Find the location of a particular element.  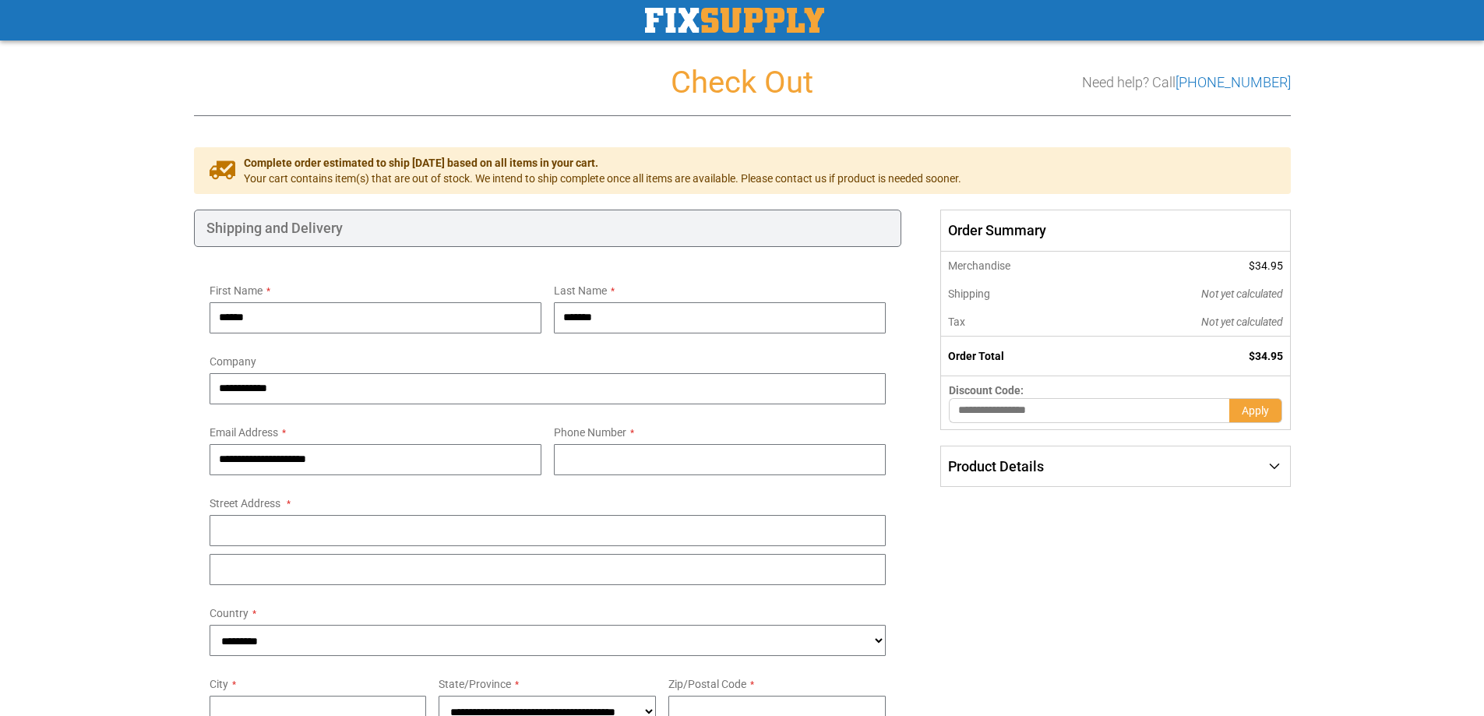

img: Fix Industrial Supply is located at coordinates (735, 20).